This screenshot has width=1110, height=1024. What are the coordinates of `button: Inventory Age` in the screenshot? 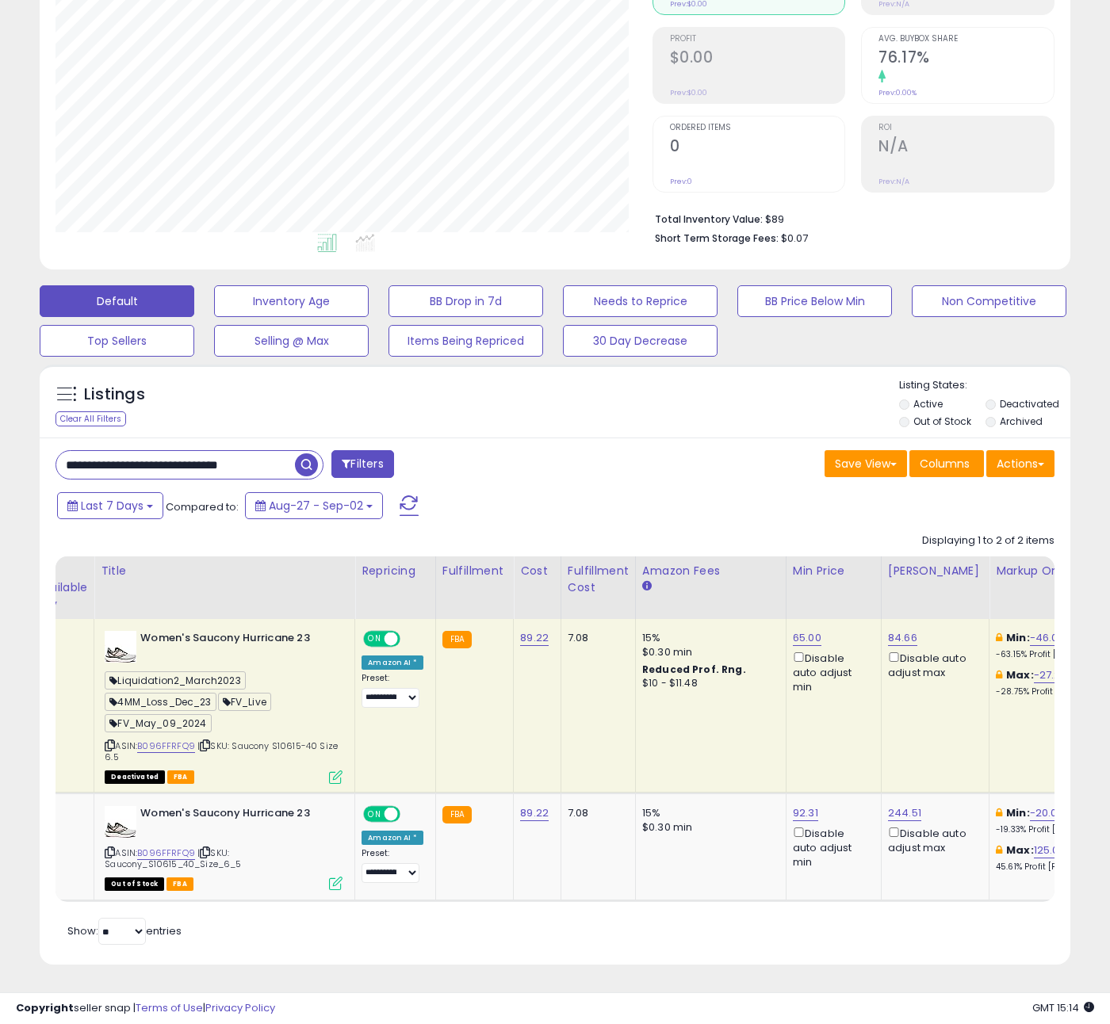 It's located at (291, 301).